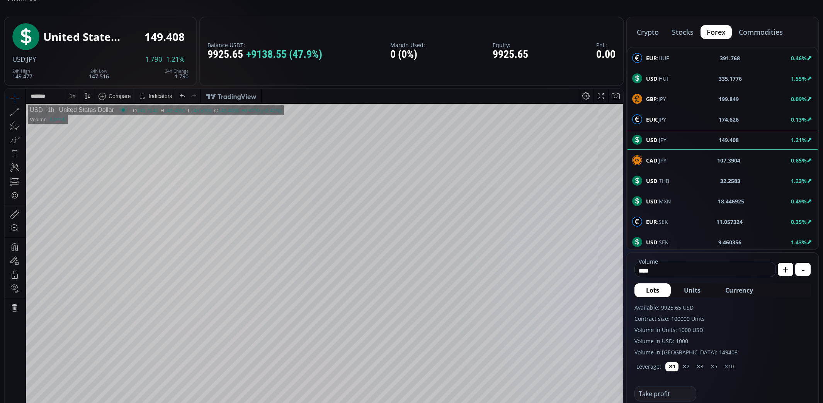 The image size is (823, 403). I want to click on label: Leverage:, so click(649, 367).